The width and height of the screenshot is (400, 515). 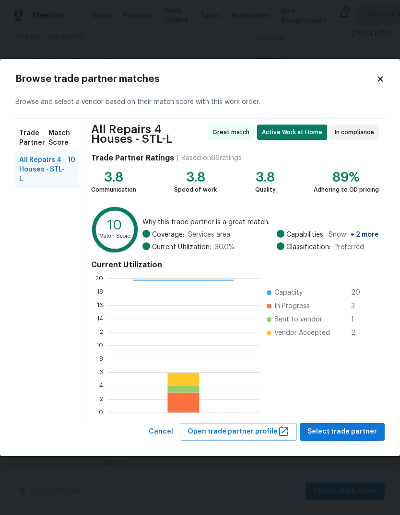 I want to click on span: Open trade partner profile, so click(x=238, y=432).